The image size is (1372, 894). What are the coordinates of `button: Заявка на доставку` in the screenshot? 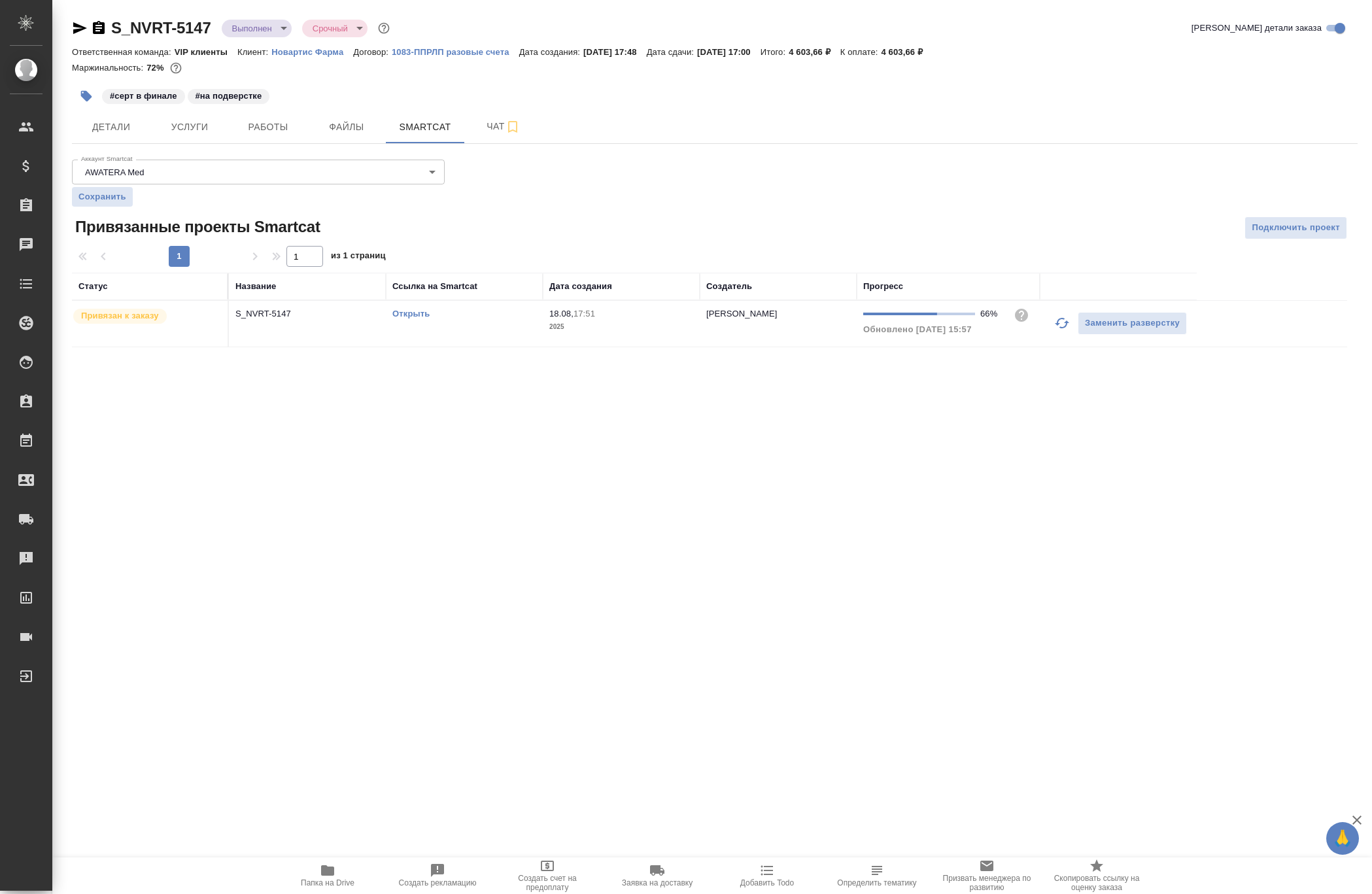 It's located at (657, 876).